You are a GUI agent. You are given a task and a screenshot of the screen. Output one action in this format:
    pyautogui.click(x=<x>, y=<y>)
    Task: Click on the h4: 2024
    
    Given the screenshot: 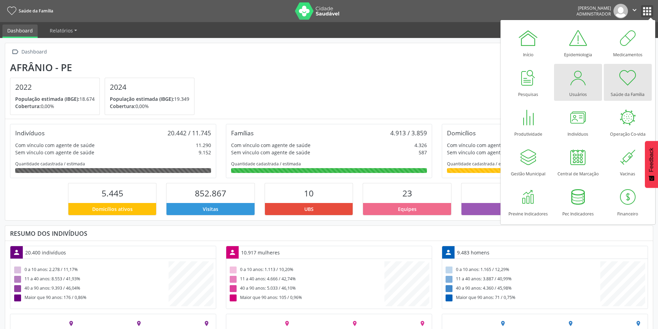 What is the action you would take?
    pyautogui.click(x=149, y=87)
    